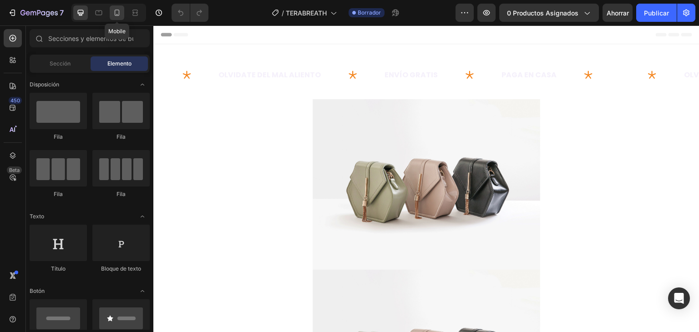  I want to click on div: Deshacer/Rehacer, so click(190, 13).